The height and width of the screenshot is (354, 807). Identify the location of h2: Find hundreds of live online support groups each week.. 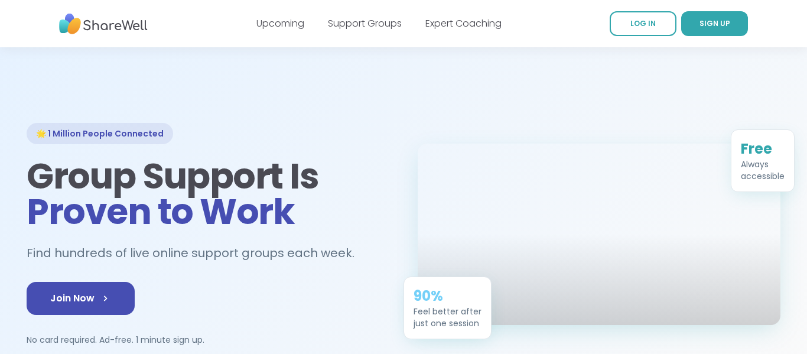
(197, 253).